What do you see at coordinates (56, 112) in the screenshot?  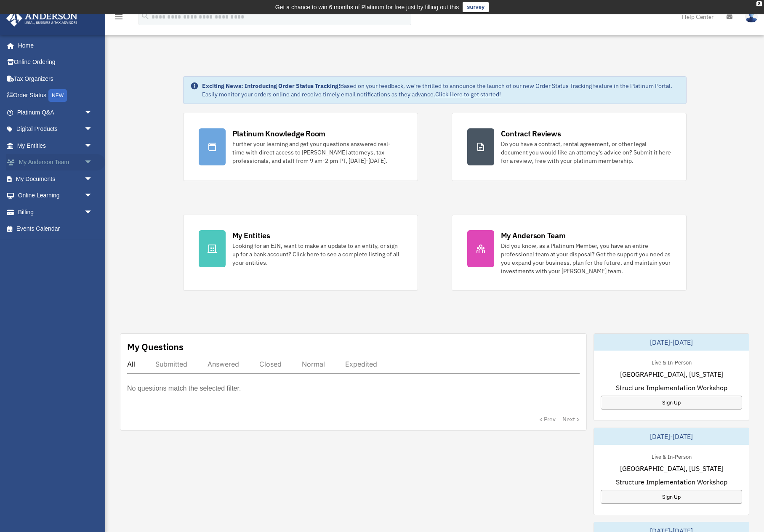 I see `a: Platinum Q&Aarrow_drop_down` at bounding box center [56, 112].